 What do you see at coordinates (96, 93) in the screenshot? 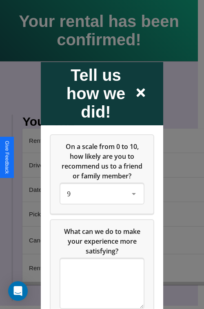
I see `h2: Tell us how we did!` at bounding box center [96, 93].